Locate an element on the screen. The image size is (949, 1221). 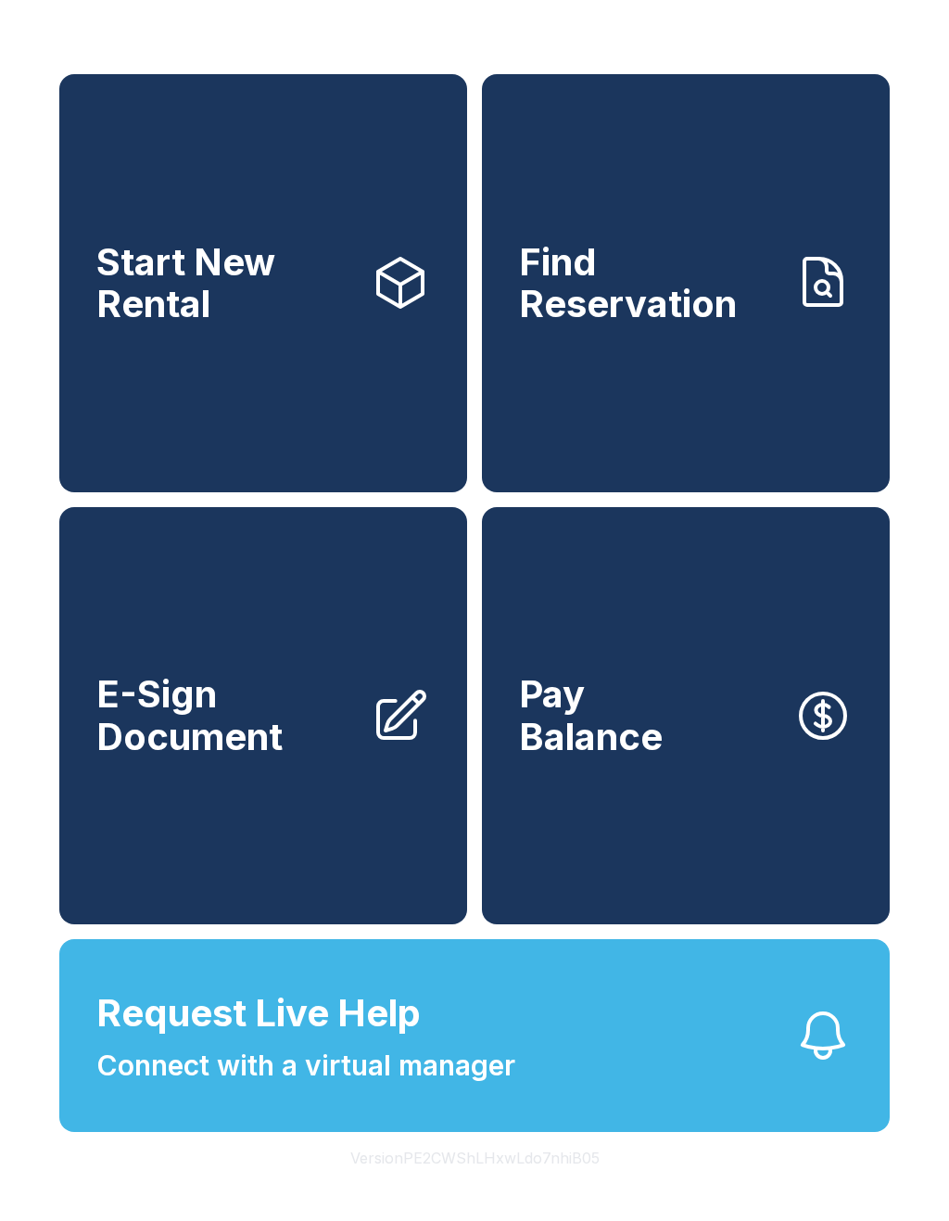
a: PayBalance is located at coordinates (686, 716).